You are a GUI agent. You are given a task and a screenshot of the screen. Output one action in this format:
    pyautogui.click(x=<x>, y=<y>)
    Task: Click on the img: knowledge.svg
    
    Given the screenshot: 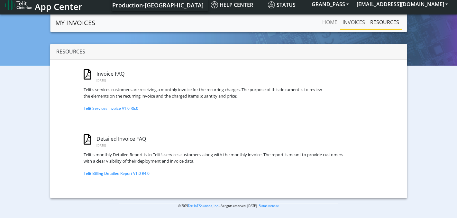 What is the action you would take?
    pyautogui.click(x=215, y=5)
    